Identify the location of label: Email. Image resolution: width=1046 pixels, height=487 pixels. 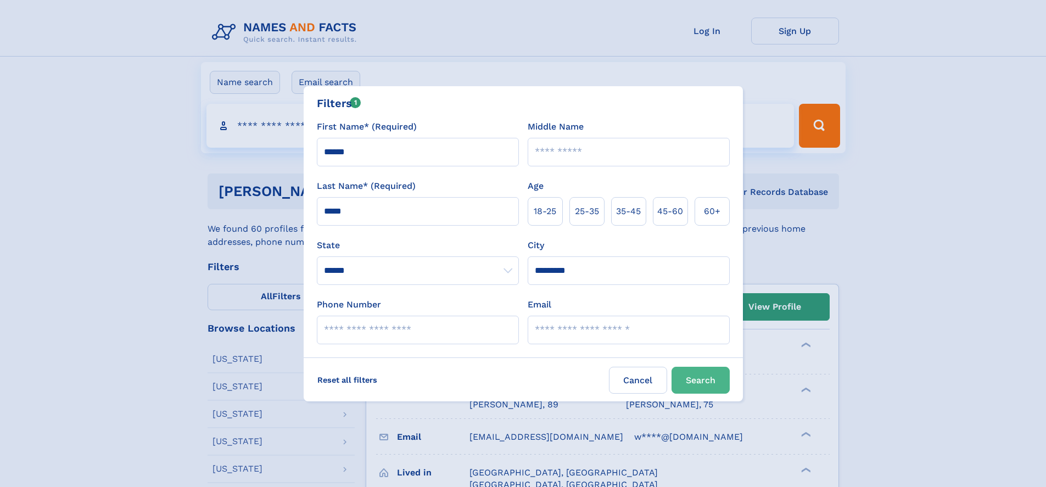
(539, 305).